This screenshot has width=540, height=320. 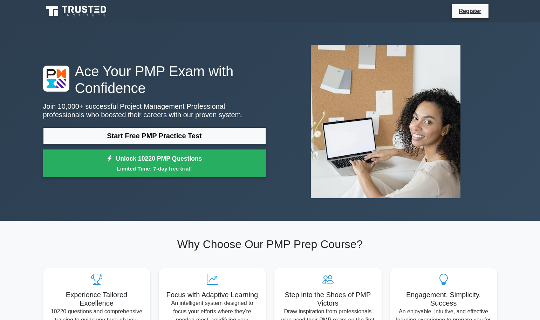 I want to click on a: Unlock 10220 PMP QuestionsLimited Time: 7-day free trial!, so click(x=155, y=163).